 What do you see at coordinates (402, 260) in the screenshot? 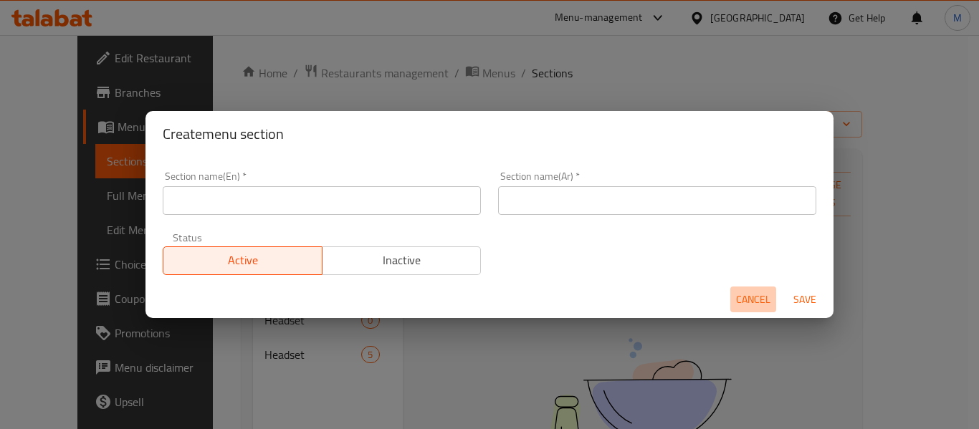
I see `span: Inactive` at bounding box center [402, 260].